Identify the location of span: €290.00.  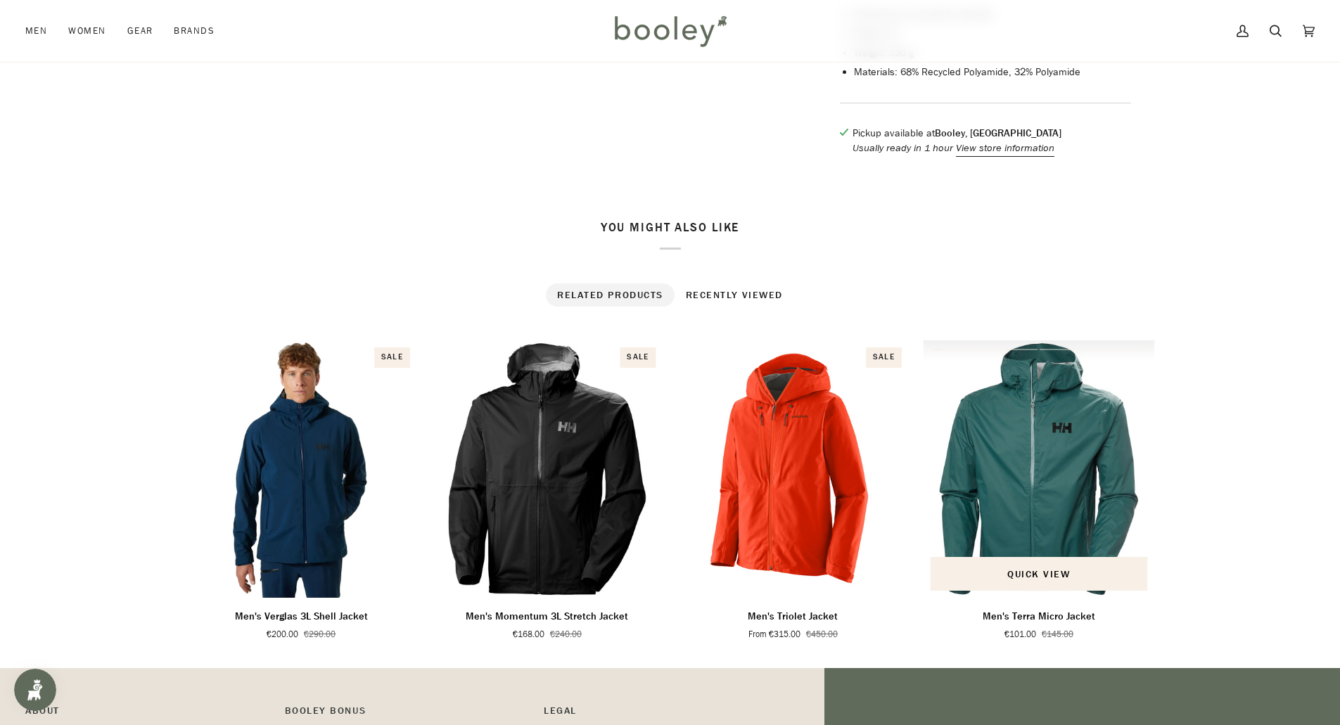
(319, 634).